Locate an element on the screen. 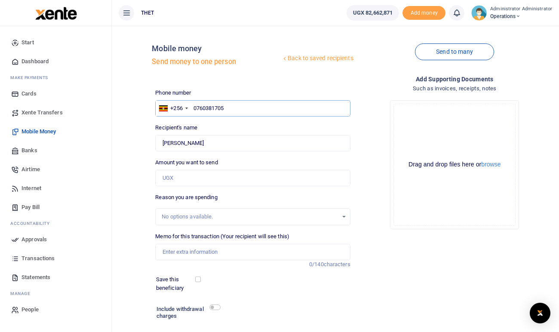 This screenshot has width=559, height=332. span: Internet is located at coordinates (31, 188).